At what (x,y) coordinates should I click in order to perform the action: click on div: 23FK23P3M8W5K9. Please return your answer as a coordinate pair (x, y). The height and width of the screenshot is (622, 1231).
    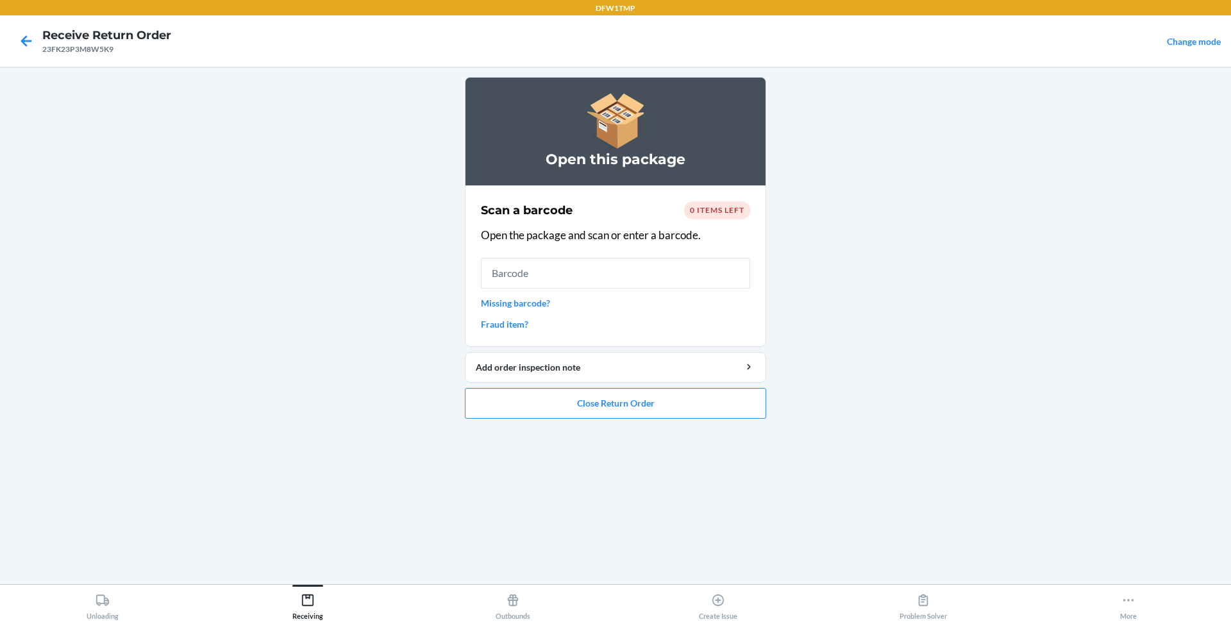
    Looking at the image, I should click on (106, 49).